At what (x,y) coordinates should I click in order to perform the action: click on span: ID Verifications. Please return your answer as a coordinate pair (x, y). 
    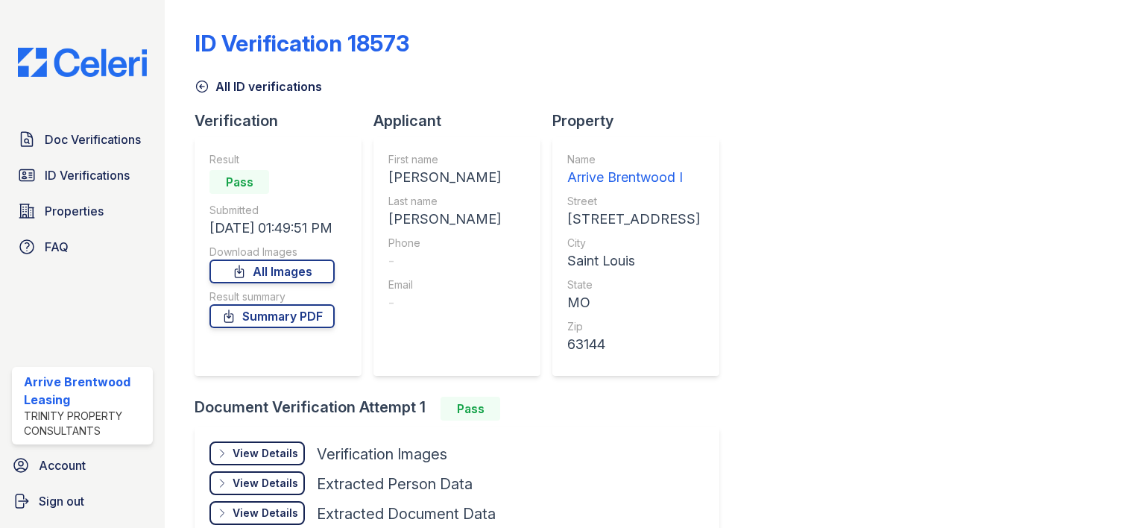
    Looking at the image, I should click on (87, 175).